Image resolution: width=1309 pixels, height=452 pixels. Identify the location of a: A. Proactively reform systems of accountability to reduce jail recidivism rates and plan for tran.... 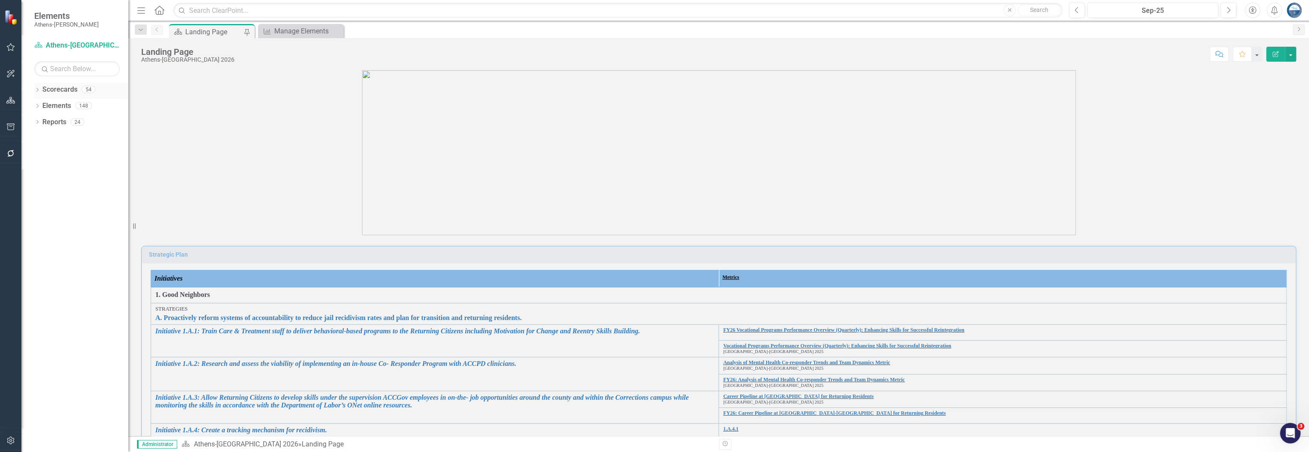
(719, 318).